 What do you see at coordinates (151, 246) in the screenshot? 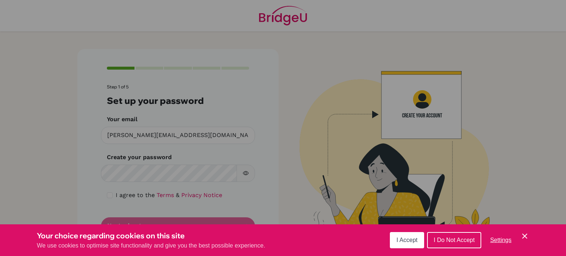
I see `p: We use cookies to optimise site functionality and give you the best possible experience.` at bounding box center [151, 246].